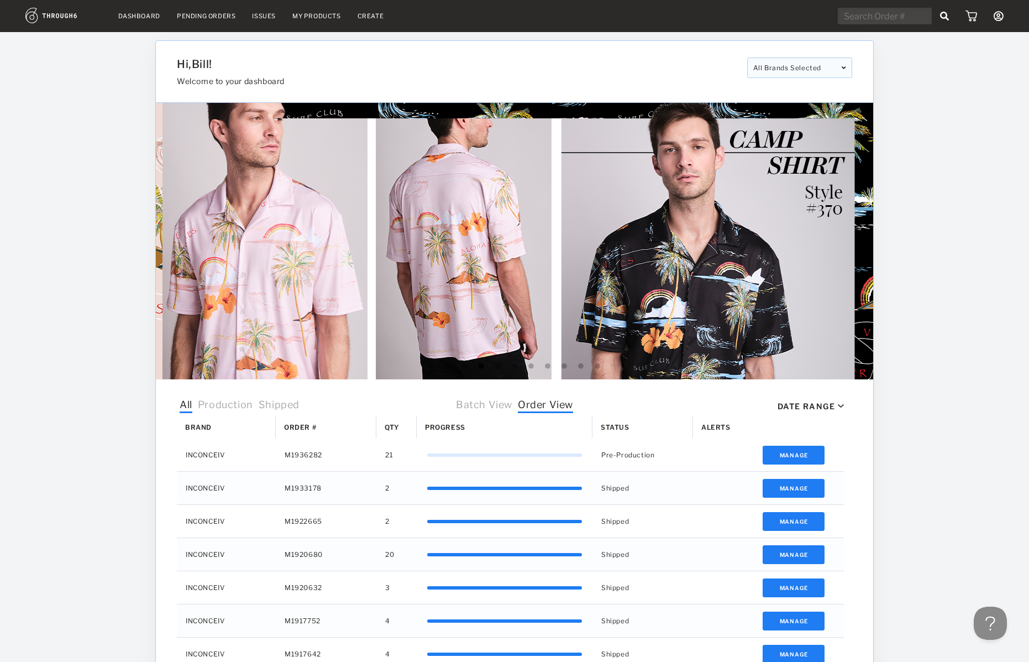 The height and width of the screenshot is (662, 1029). I want to click on div: Pending Orders, so click(206, 16).